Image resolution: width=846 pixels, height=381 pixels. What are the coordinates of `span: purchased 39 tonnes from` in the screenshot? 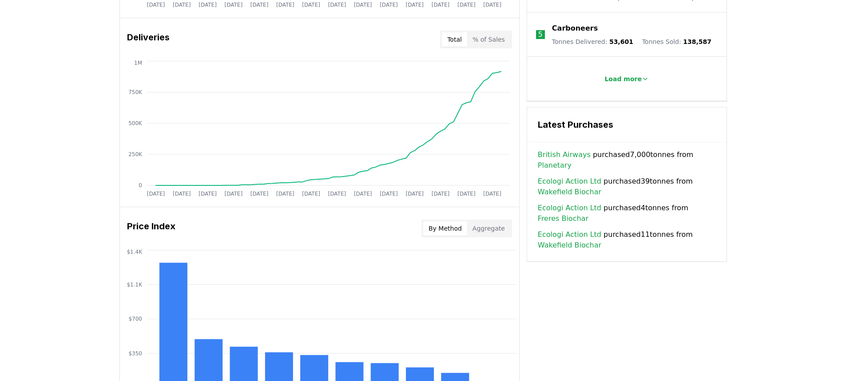 It's located at (626, 187).